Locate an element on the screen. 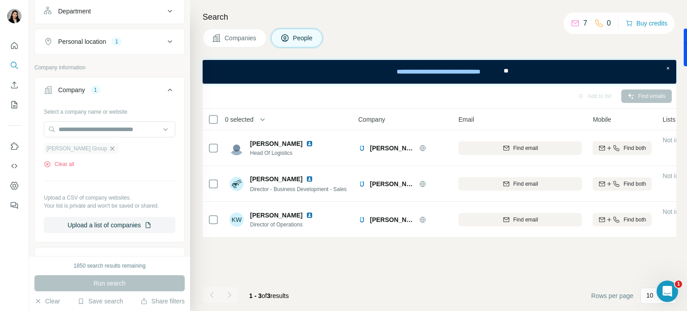 The height and width of the screenshot is (311, 687). span: 1 - 3 is located at coordinates (255, 296).